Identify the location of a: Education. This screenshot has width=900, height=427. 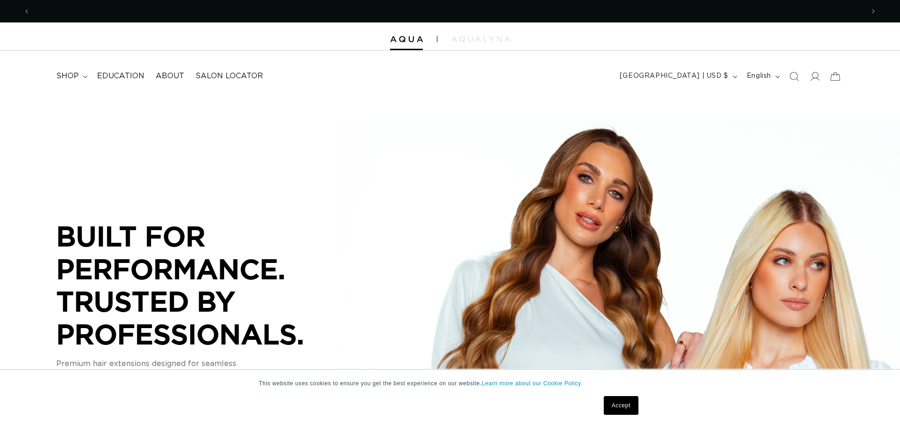
(120, 76).